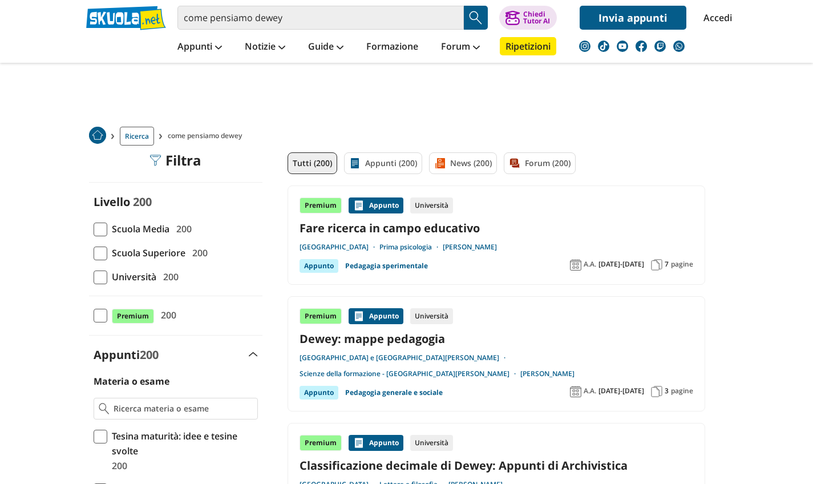 This screenshot has height=484, width=813. I want to click on span: Tesina maturità: idee e tesine svolte, so click(183, 444).